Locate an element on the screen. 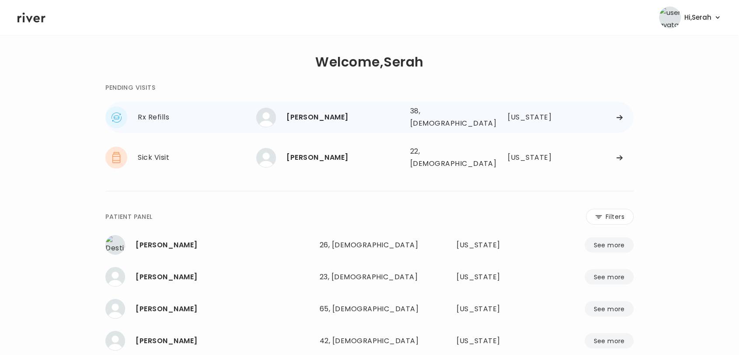 The width and height of the screenshot is (739, 355). img: Joanna Bray is located at coordinates (115, 308).